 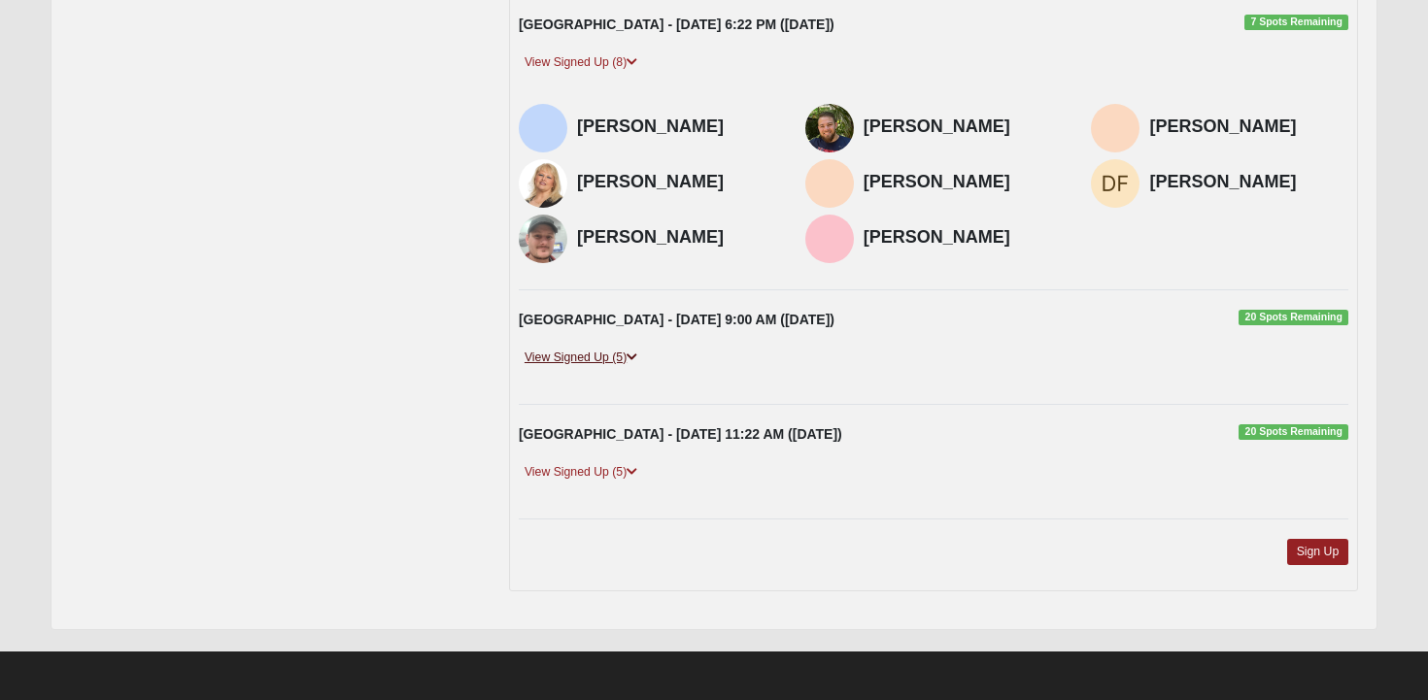 What do you see at coordinates (1115, 128) in the screenshot?
I see `img: Amanda Zelko` at bounding box center [1115, 128].